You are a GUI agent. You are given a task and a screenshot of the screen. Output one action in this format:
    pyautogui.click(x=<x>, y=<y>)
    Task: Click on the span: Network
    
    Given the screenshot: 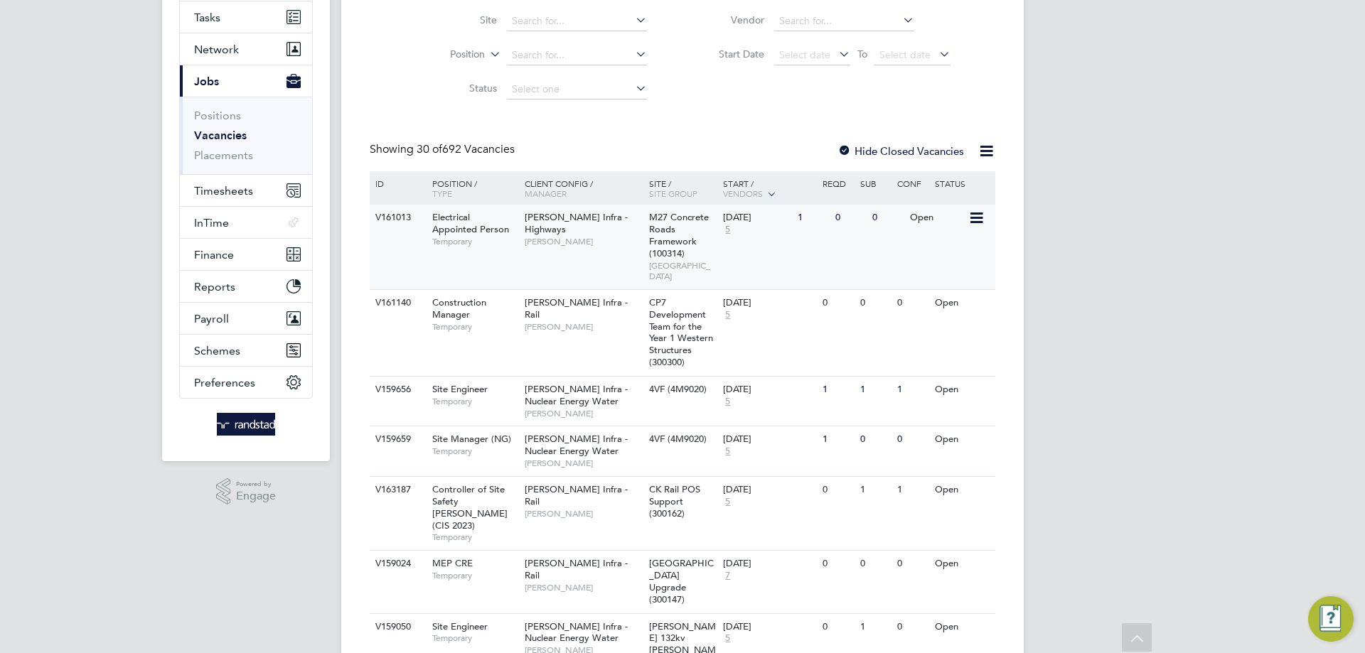 What is the action you would take?
    pyautogui.click(x=216, y=49)
    